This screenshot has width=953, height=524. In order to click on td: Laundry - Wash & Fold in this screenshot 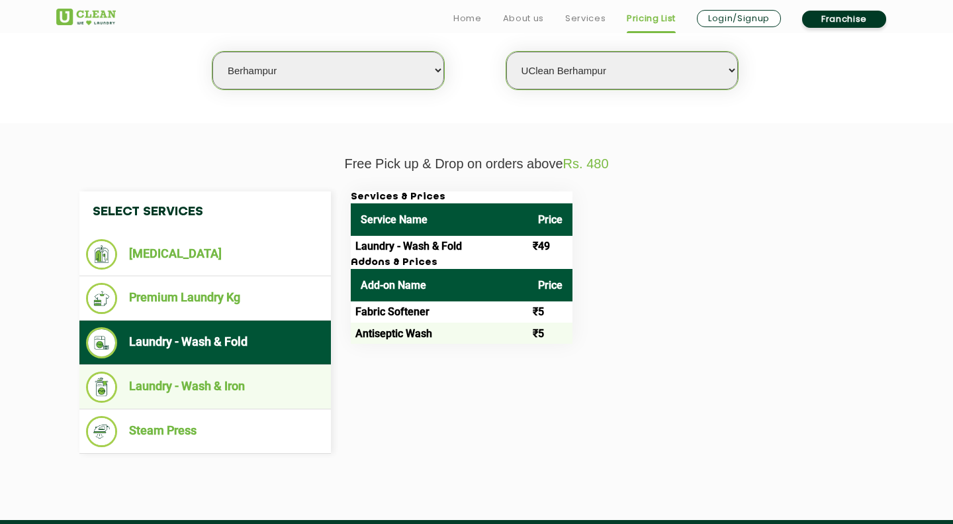, I will do `click(439, 246)`.